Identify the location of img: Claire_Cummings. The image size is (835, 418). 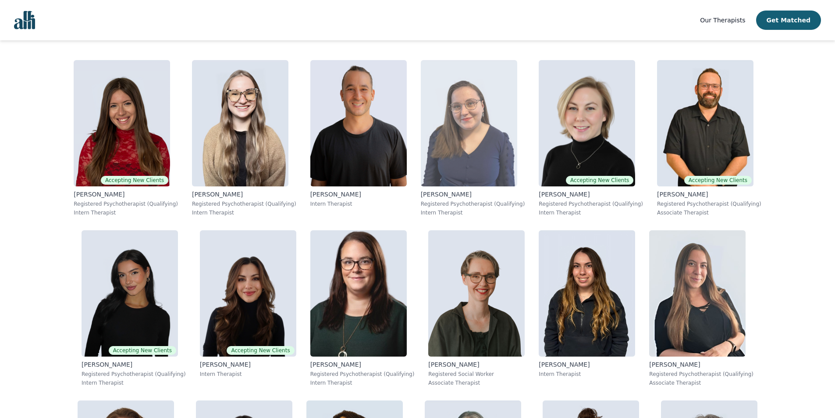
(477, 293).